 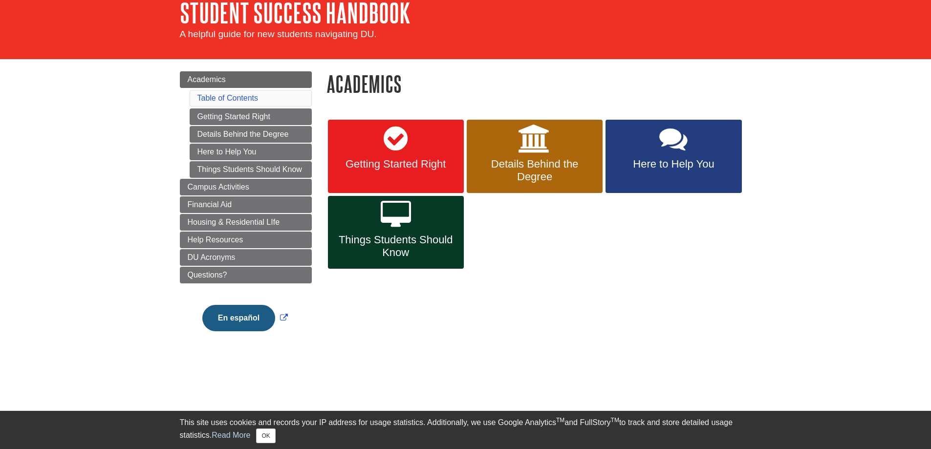 What do you see at coordinates (212, 257) in the screenshot?
I see `span: DU Acronyms` at bounding box center [212, 257].